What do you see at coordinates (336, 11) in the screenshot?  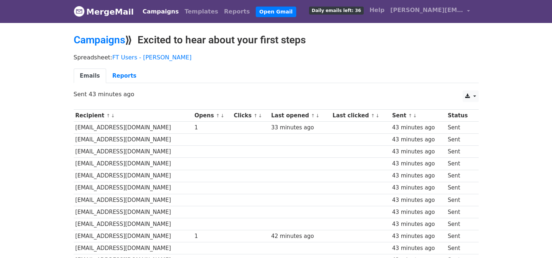 I see `span: Daily emails left: 36` at bounding box center [336, 11].